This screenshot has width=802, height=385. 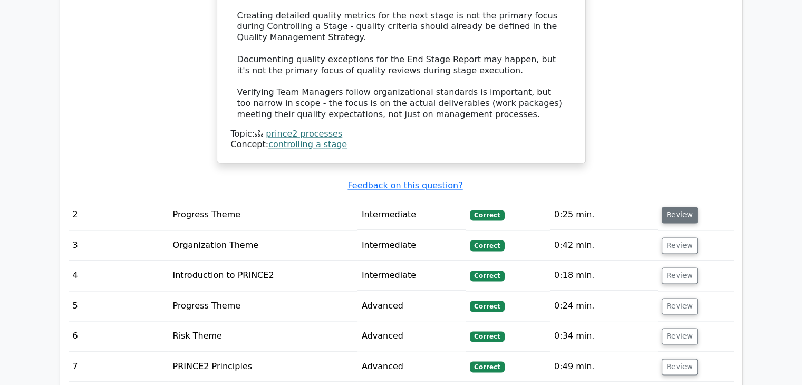 I want to click on td: 0:25 min., so click(x=604, y=215).